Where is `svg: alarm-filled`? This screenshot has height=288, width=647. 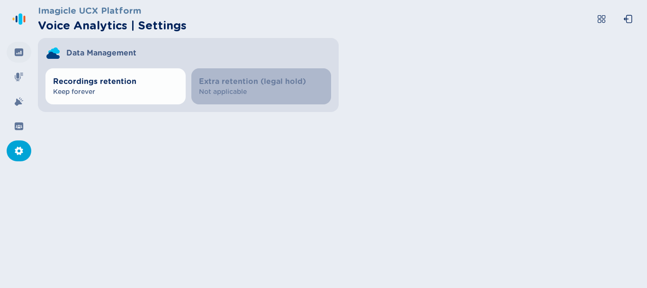 svg: alarm-filled is located at coordinates (19, 101).